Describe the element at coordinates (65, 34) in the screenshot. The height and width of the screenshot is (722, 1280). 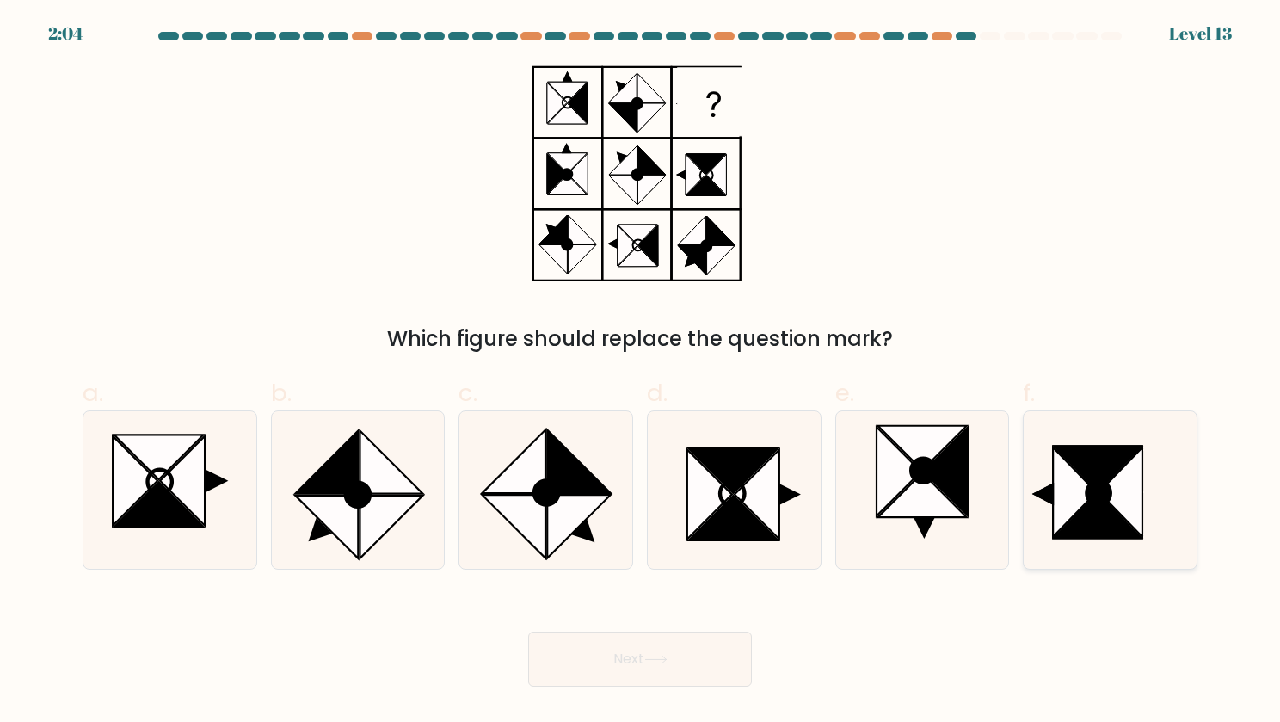
I see `div: 2:04` at that location.